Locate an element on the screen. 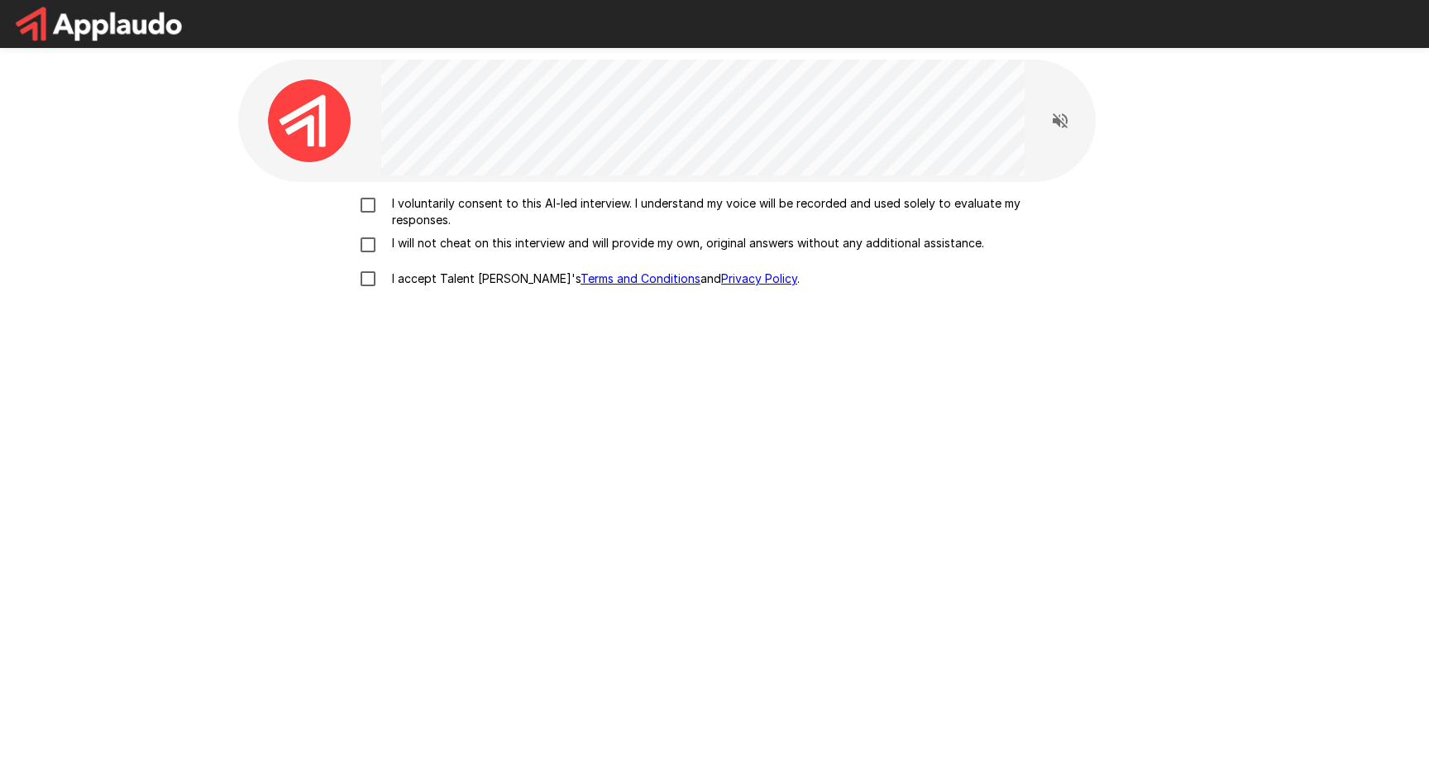 The width and height of the screenshot is (1429, 761). p: I voluntarily consent to this AI-led interview. I understand my voice will be recorded and used s... is located at coordinates (732, 212).